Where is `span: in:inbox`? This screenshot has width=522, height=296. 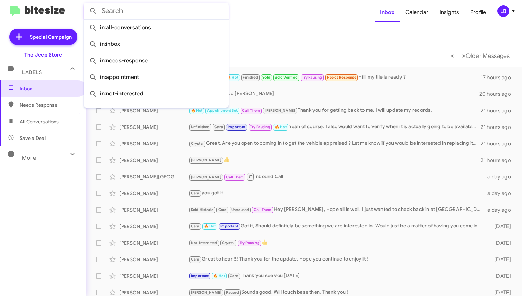 span: in:inbox is located at coordinates (156, 44).